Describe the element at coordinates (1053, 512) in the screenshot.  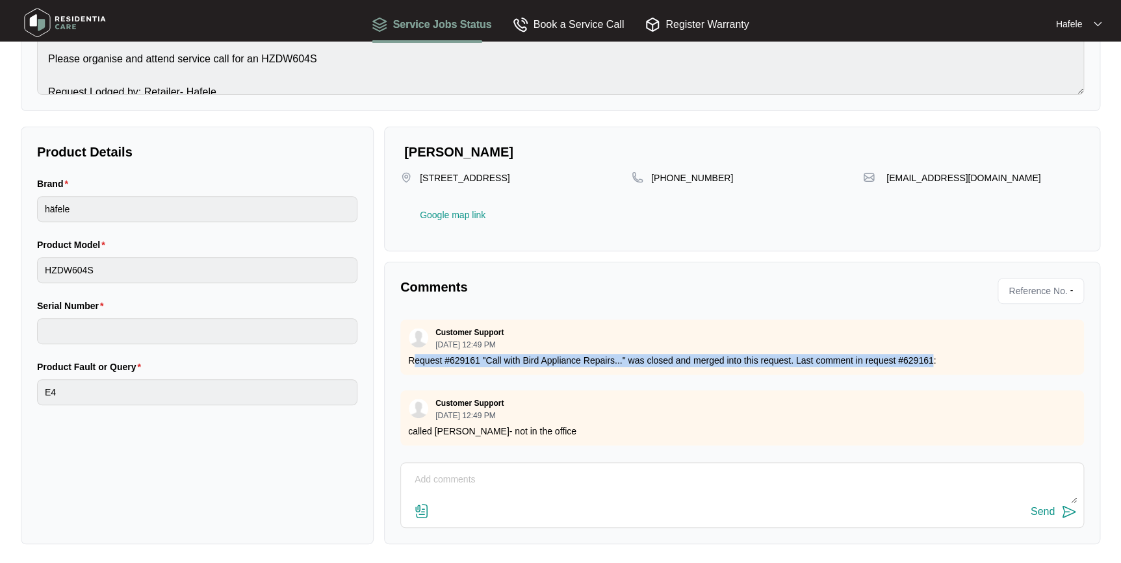
I see `button: Send` at that location.